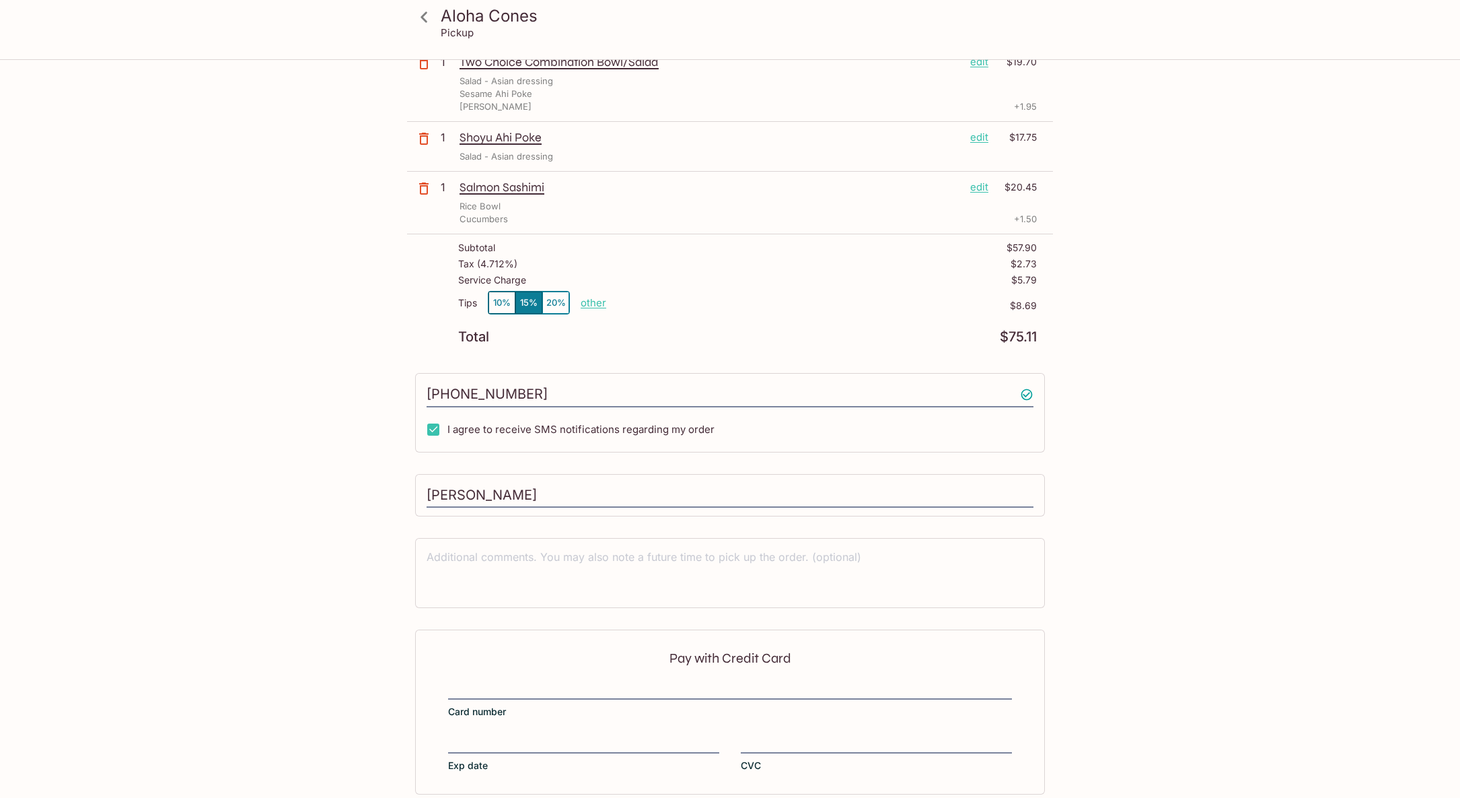 The height and width of the screenshot is (798, 1460). Describe the element at coordinates (594, 302) in the screenshot. I see `p: other` at that location.